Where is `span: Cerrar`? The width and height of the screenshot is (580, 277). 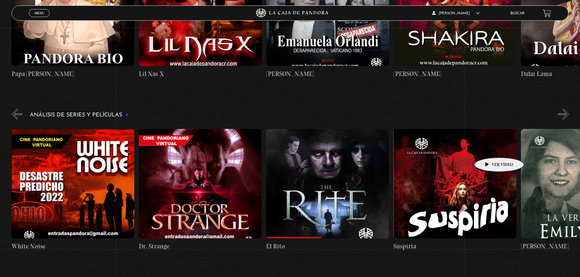 span: Cerrar is located at coordinates (39, 19).